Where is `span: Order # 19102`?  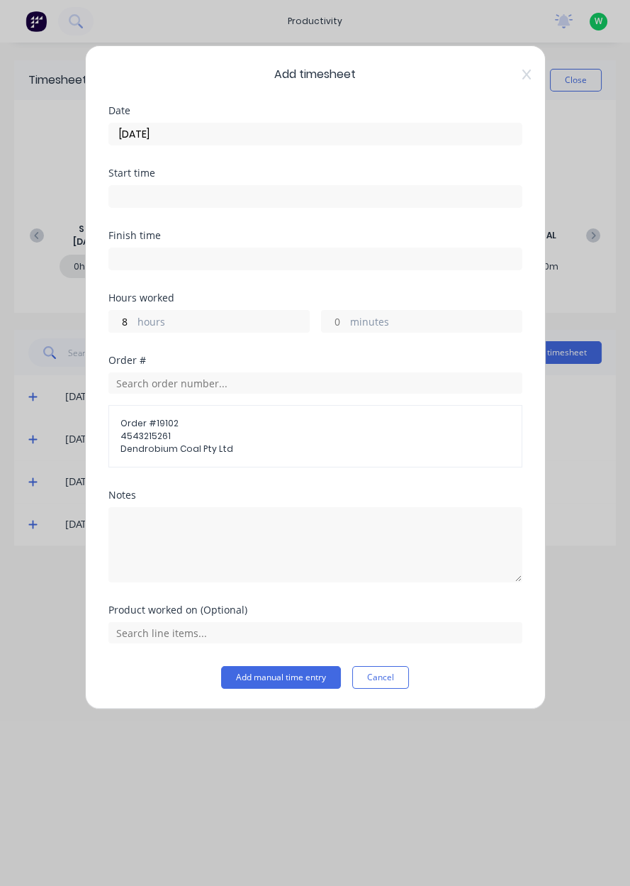 span: Order # 19102 is located at coordinates (316, 423).